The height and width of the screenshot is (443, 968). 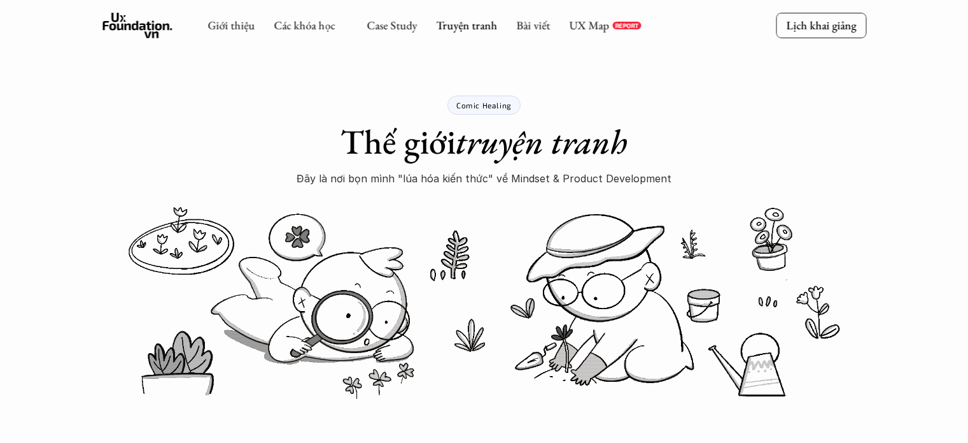 What do you see at coordinates (533, 25) in the screenshot?
I see `a: Bài viết` at bounding box center [533, 25].